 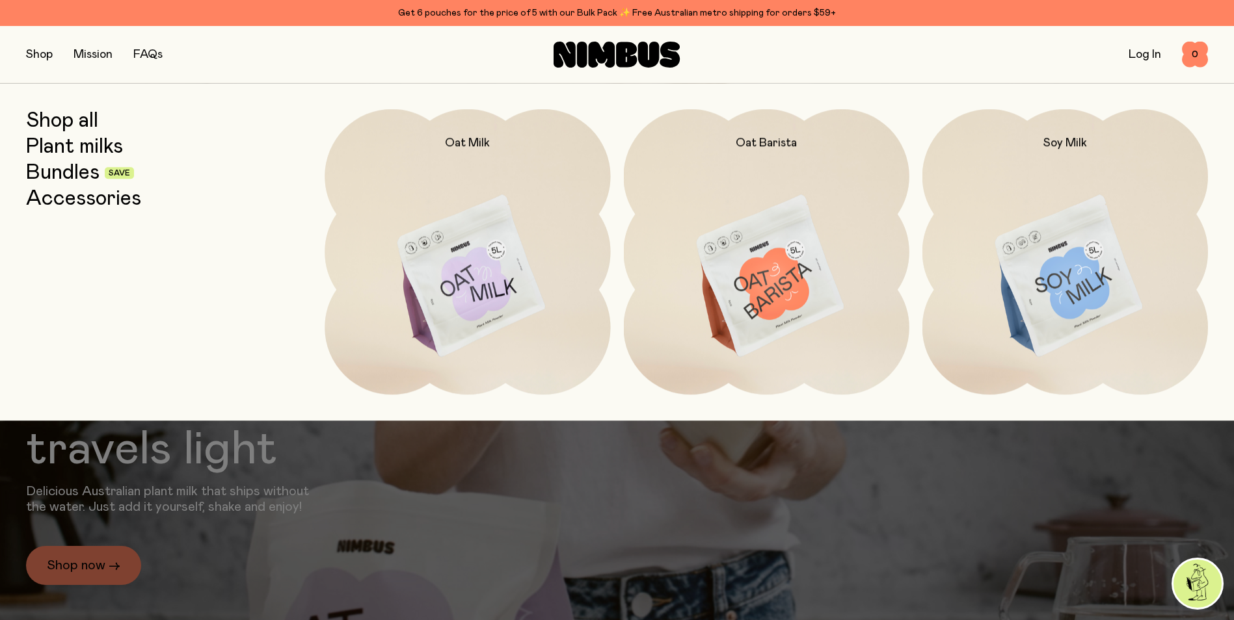 What do you see at coordinates (1144, 55) in the screenshot?
I see `a: Log In` at bounding box center [1144, 55].